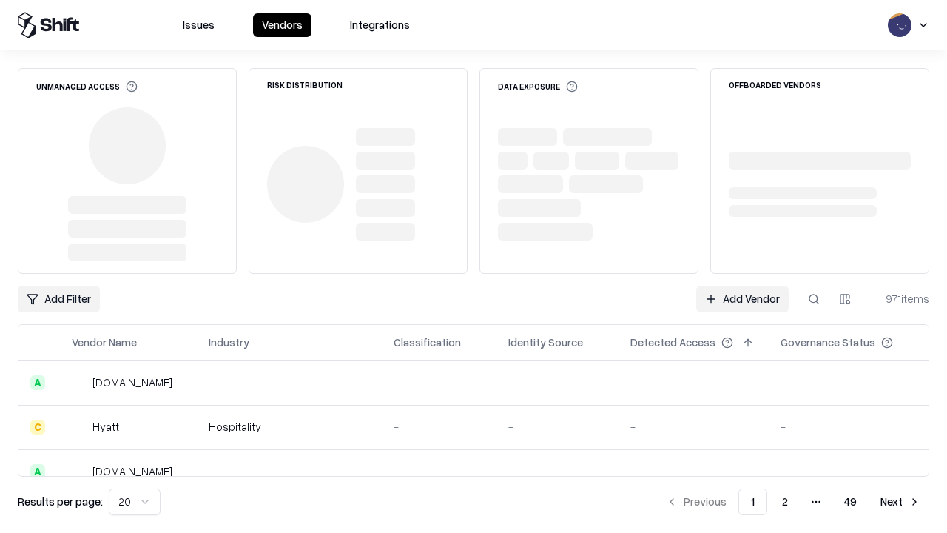 This screenshot has height=533, width=947. What do you see at coordinates (104, 342) in the screenshot?
I see `div: Vendor Name` at bounding box center [104, 342].